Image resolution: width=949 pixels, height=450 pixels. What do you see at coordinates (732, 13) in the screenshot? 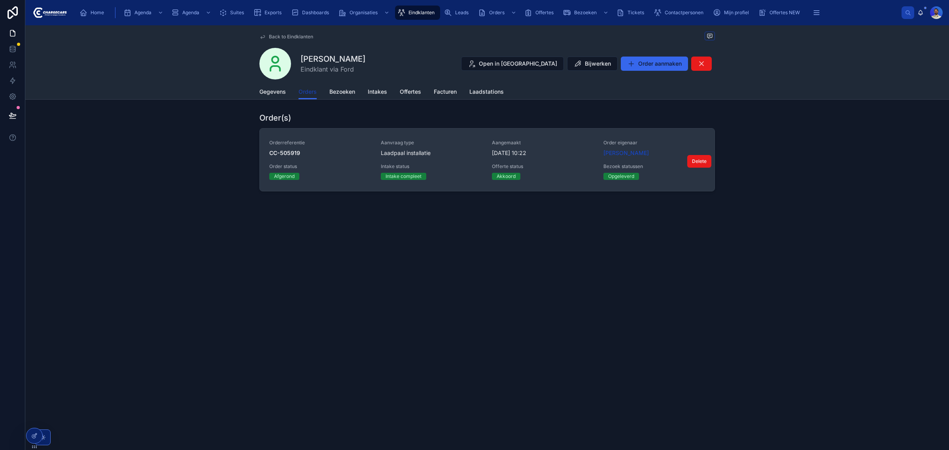
I see `a: Mijn profiel` at bounding box center [732, 13].